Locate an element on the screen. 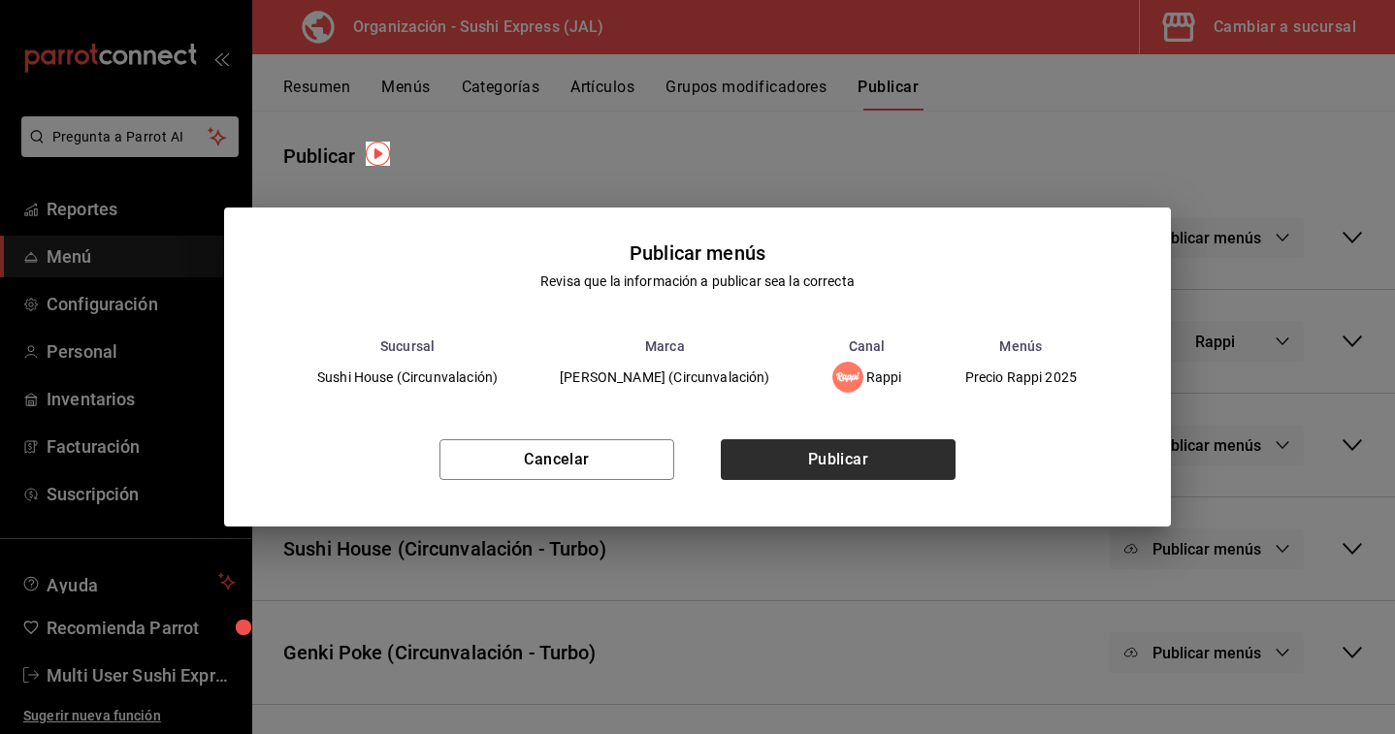  th: Menús is located at coordinates (1021, 346).